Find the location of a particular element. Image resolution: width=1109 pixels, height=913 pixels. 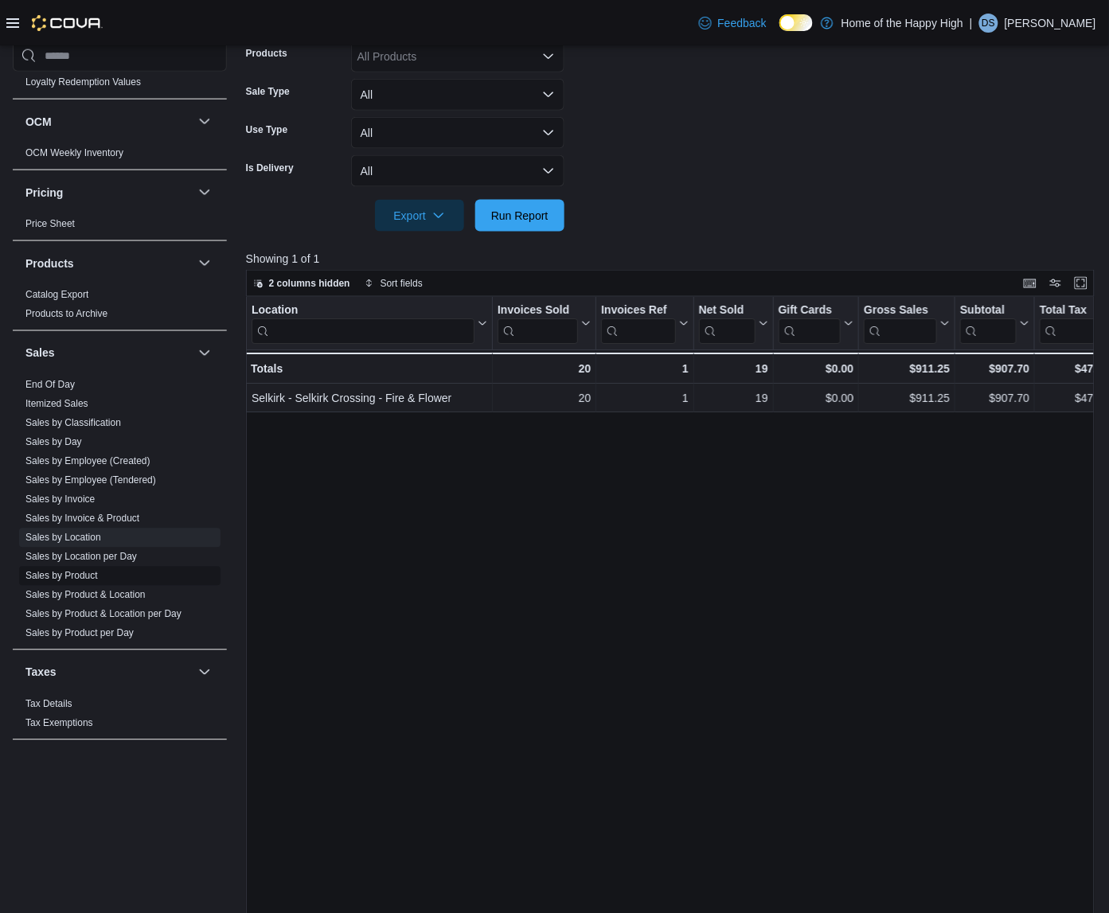

a: OCM Weekly Inventory is located at coordinates (74, 154).